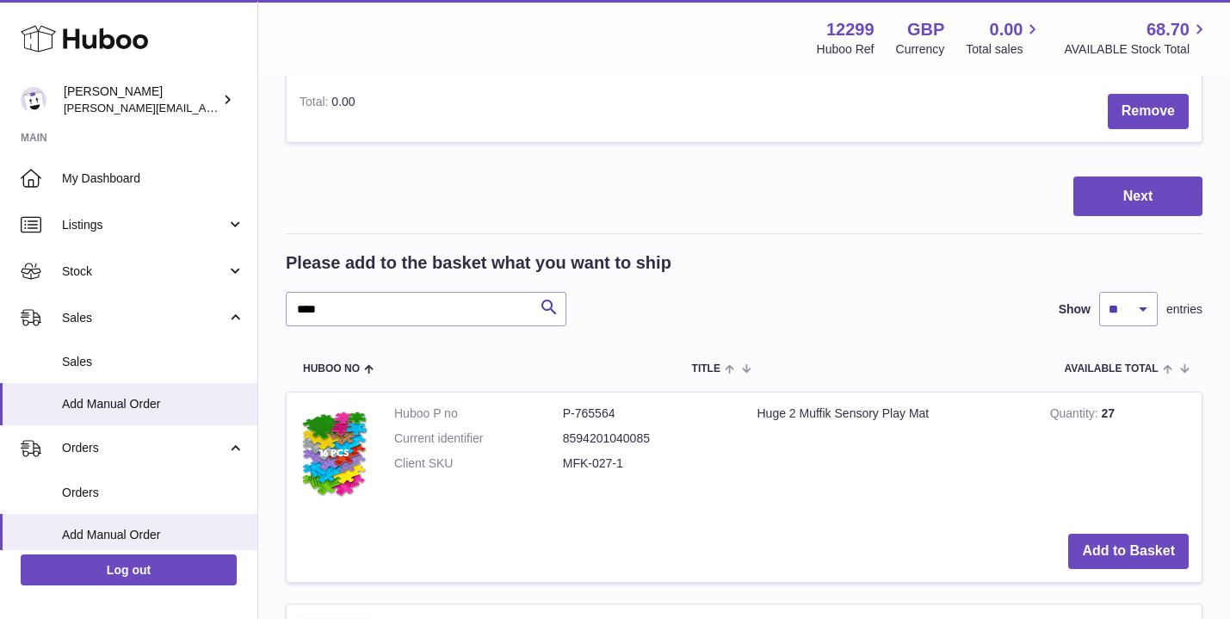 This screenshot has width=1230, height=619. Describe the element at coordinates (647, 413) in the screenshot. I see `dd: P-765564` at that location.